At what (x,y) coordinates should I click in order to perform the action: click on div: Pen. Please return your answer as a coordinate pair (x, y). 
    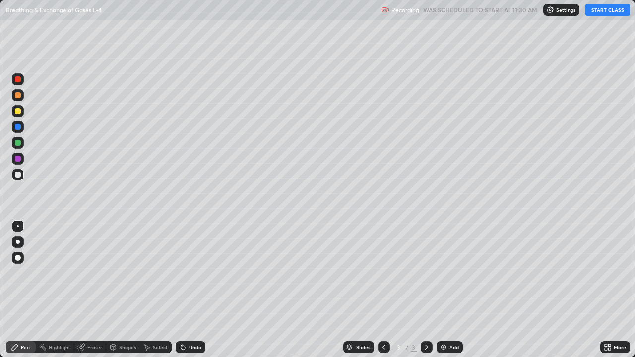
    Looking at the image, I should click on (25, 347).